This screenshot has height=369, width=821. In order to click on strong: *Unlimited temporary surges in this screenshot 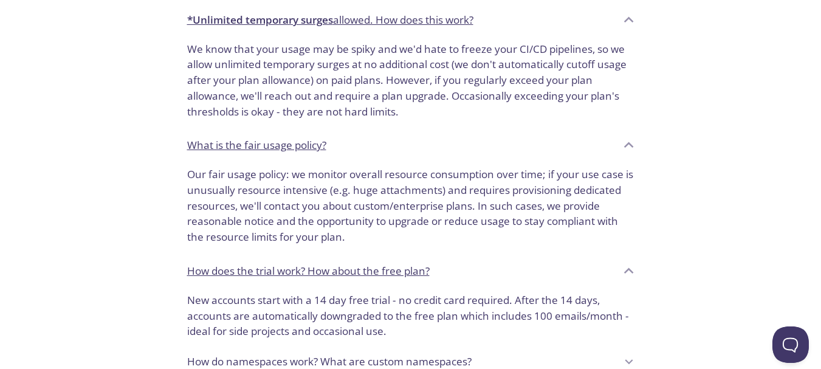, I will do `click(260, 19)`.